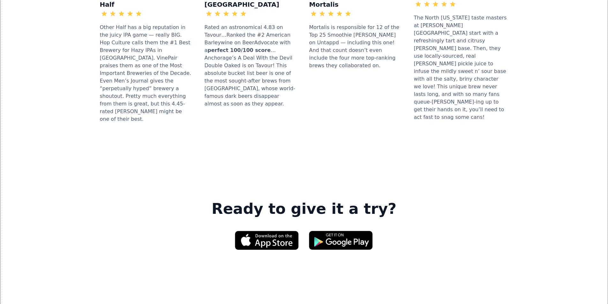 The height and width of the screenshot is (304, 608). What do you see at coordinates (253, 14) in the screenshot?
I see `div: 4.83` at bounding box center [253, 14].